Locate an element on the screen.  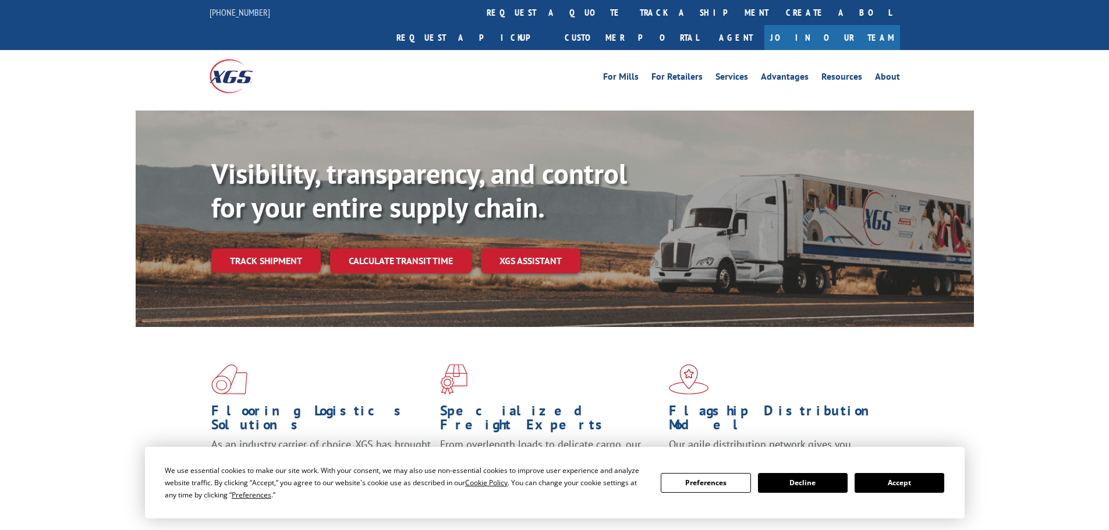
a: Calculate transit time is located at coordinates (401, 261).